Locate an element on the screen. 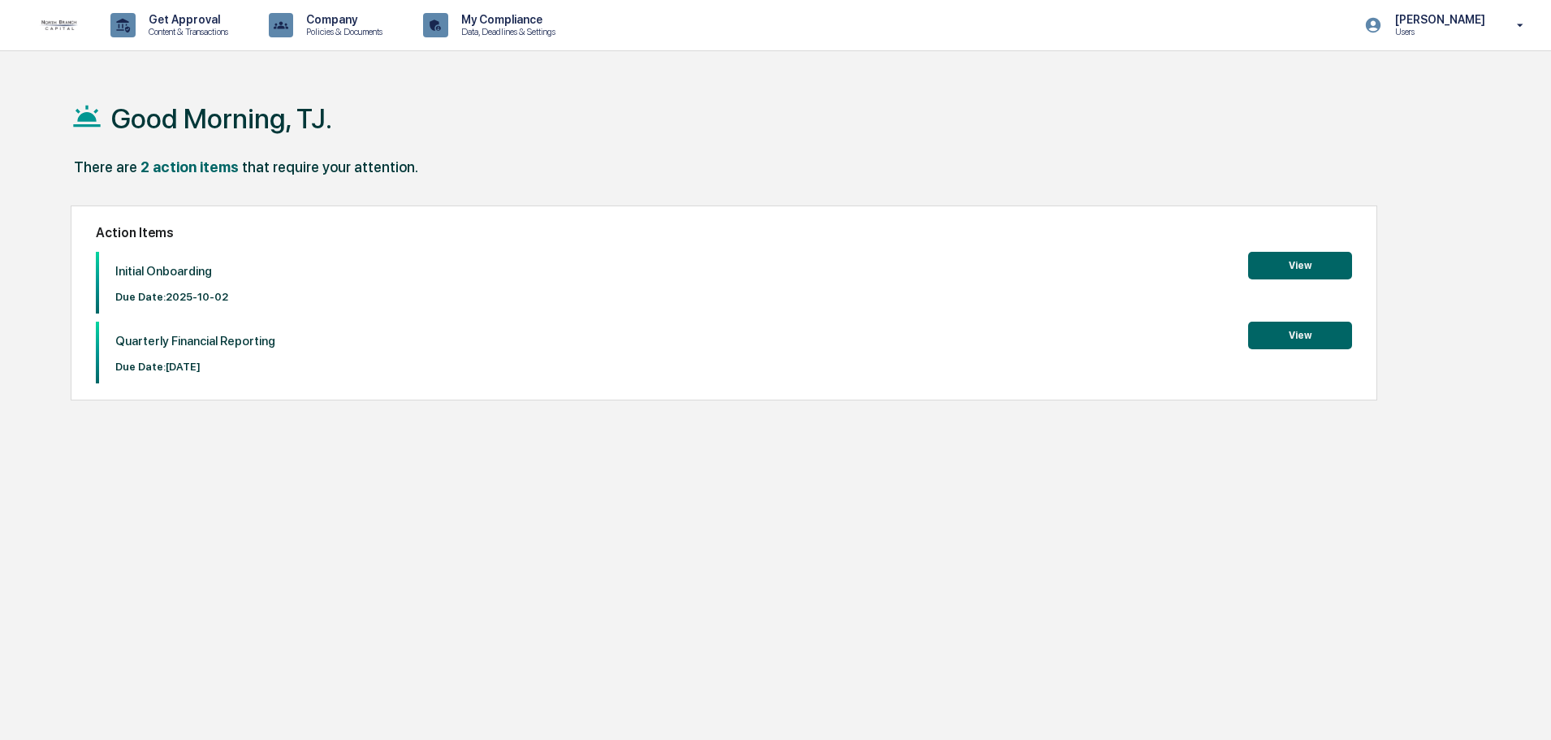  p: My Compliance is located at coordinates (506, 19).